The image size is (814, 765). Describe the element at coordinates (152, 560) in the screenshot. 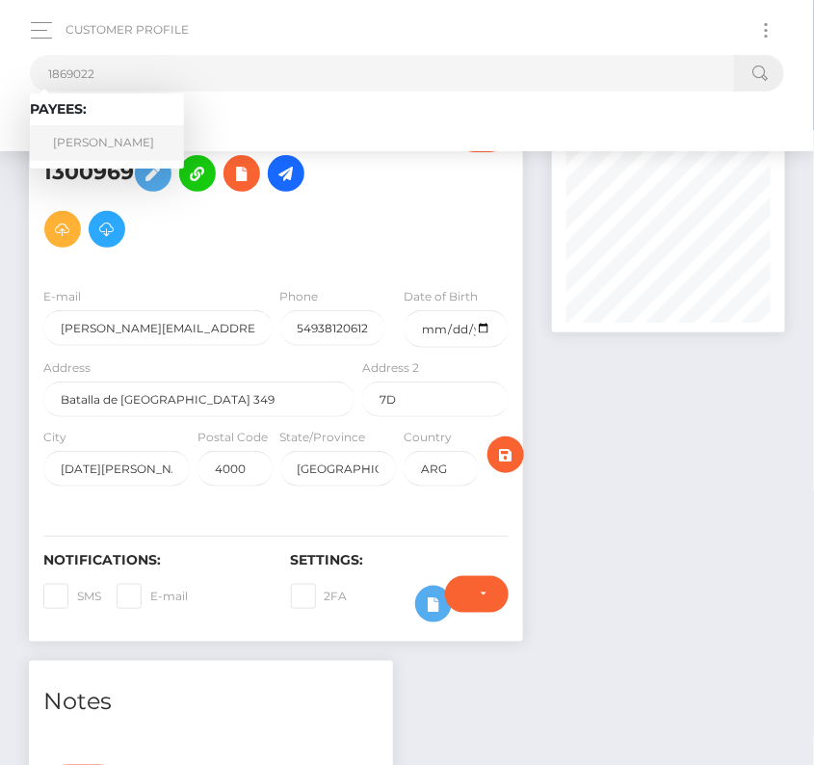

I see `h6: Notifications:` at that location.